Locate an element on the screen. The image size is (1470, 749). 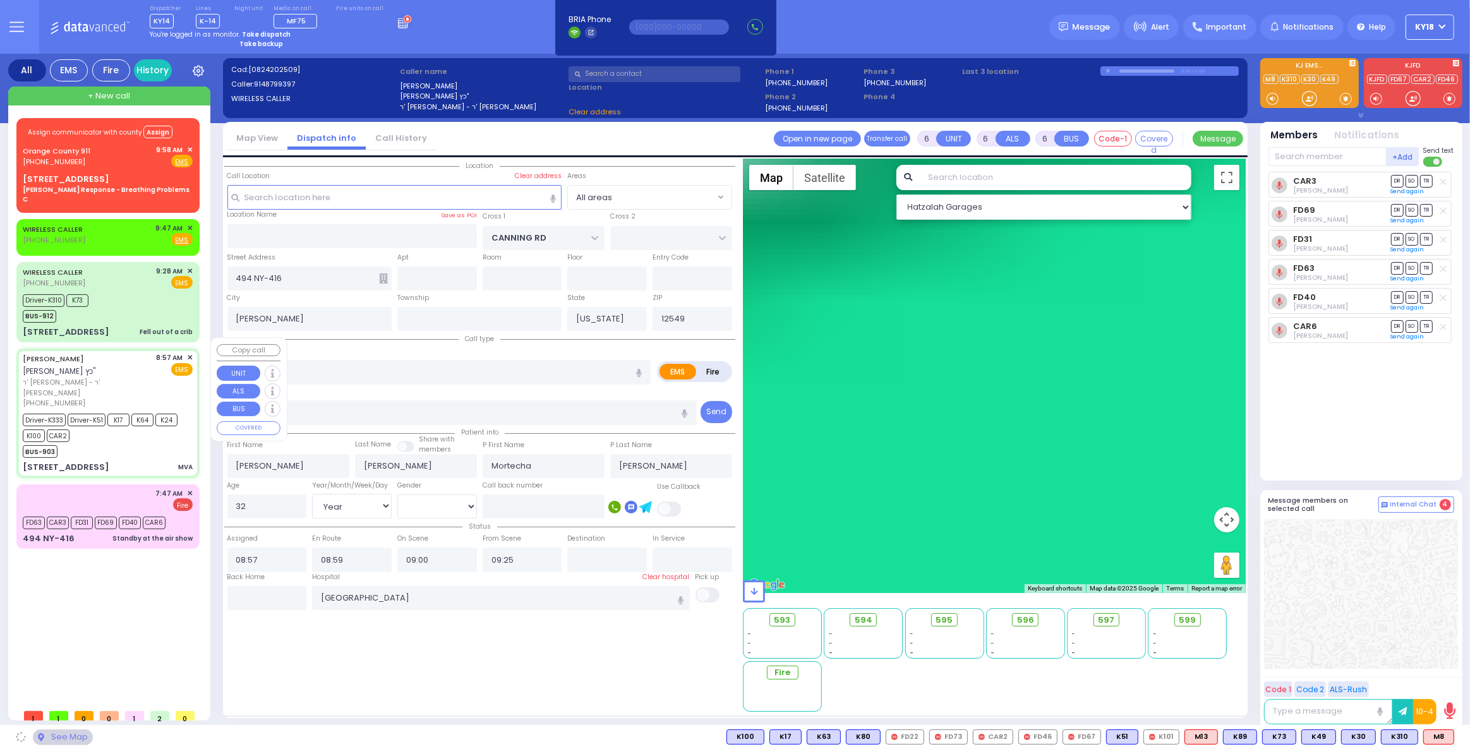
span: Phone 2 is located at coordinates (812, 97).